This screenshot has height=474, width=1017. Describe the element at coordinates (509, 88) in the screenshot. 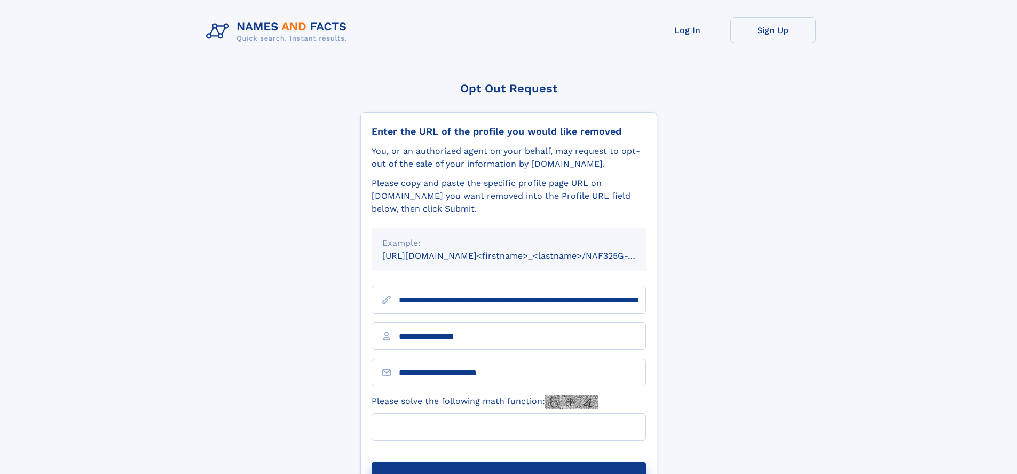

I see `div: Opt Out Request` at that location.